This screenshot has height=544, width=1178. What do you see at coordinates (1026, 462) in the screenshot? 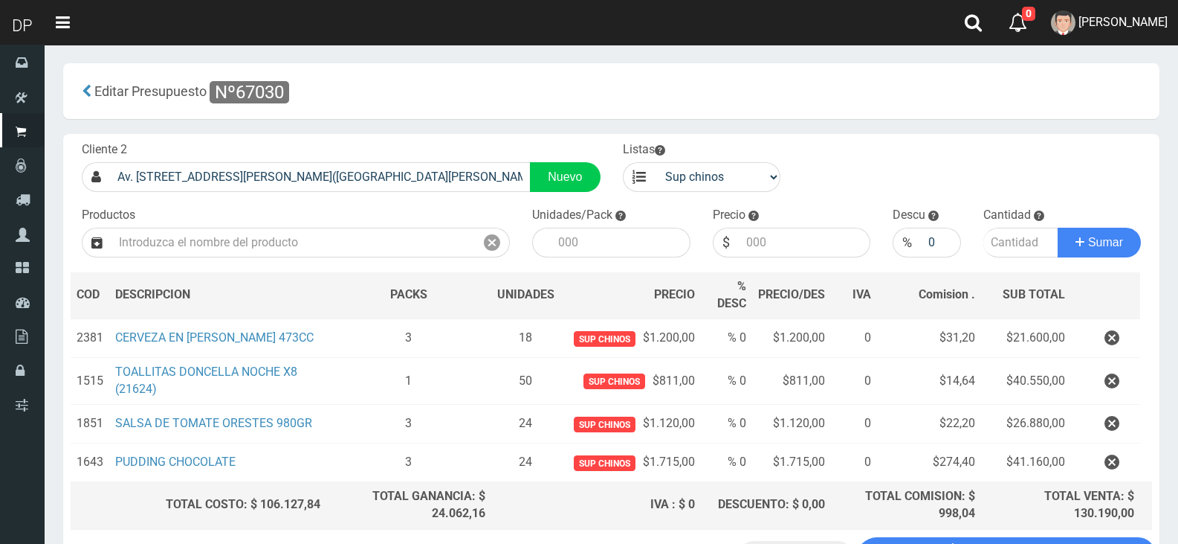
I see `td: $41.160,00` at bounding box center [1026, 462].